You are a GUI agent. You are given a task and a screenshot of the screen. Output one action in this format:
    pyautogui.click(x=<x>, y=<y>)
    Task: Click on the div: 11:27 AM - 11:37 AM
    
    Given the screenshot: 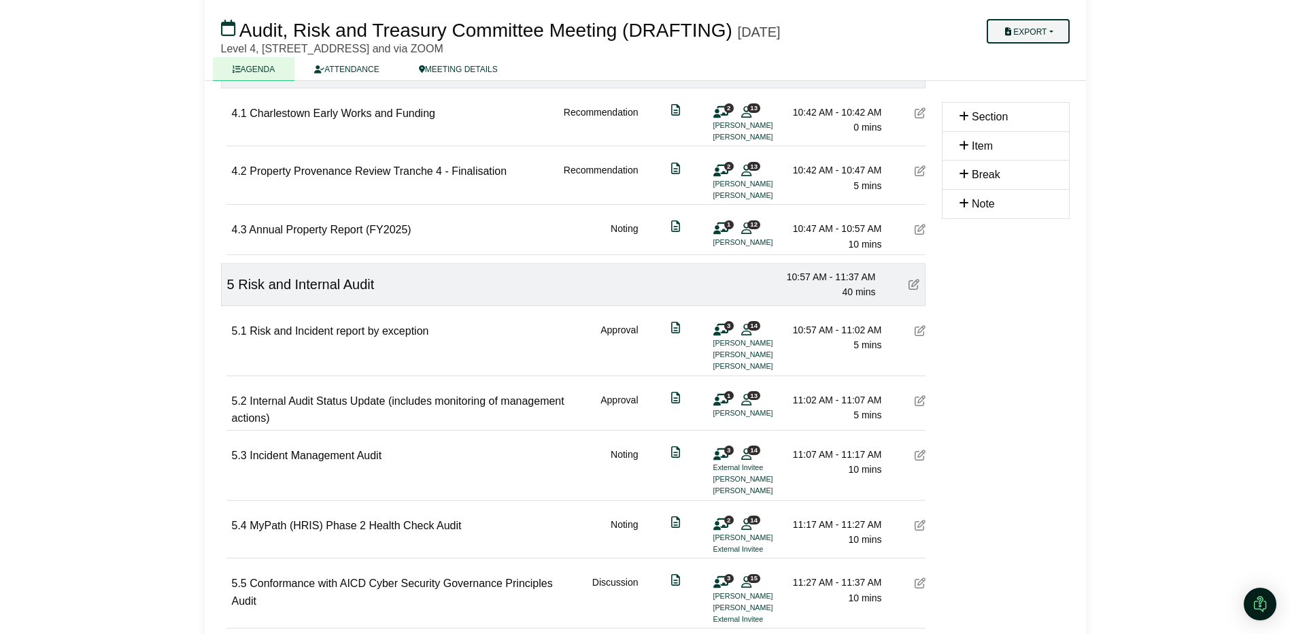 What is the action you would take?
    pyautogui.click(x=834, y=582)
    